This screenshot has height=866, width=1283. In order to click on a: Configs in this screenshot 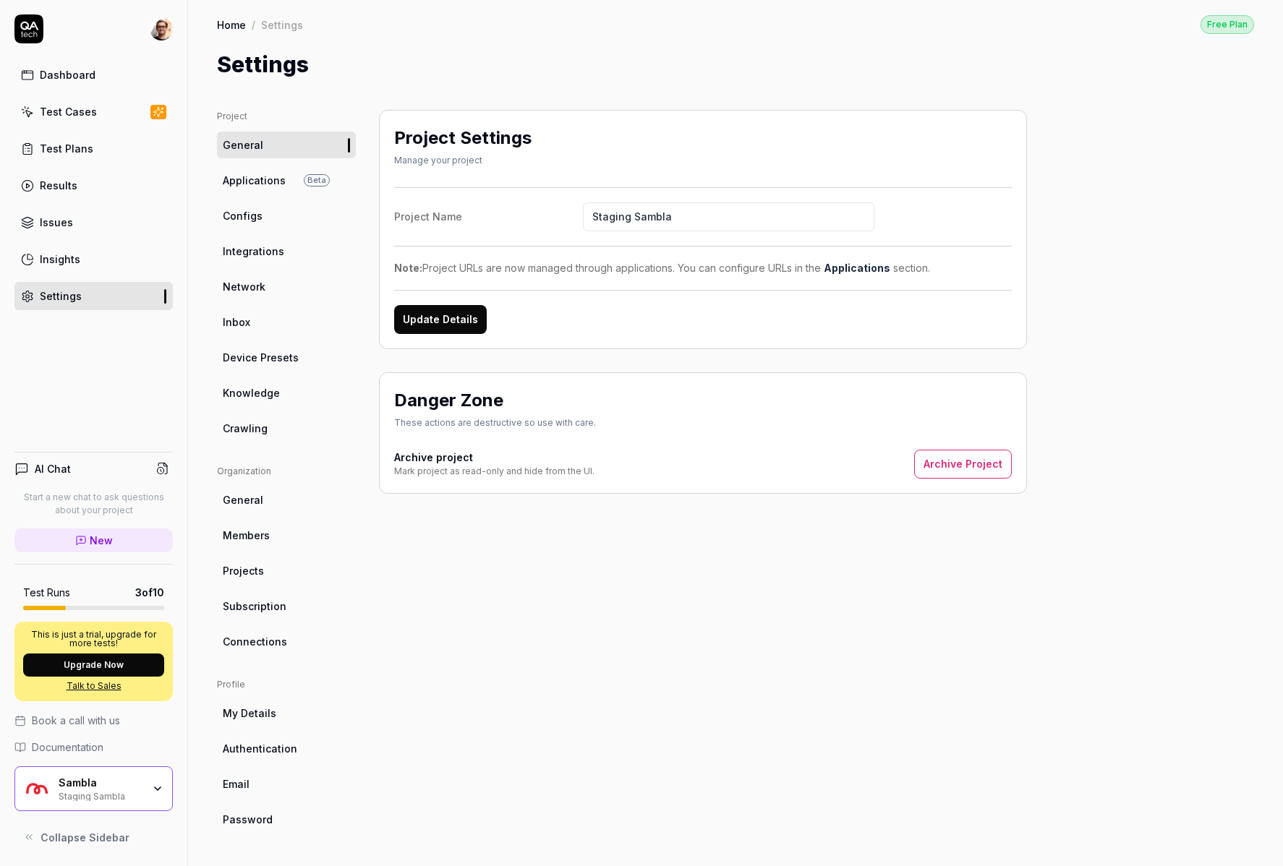, I will do `click(286, 215)`.